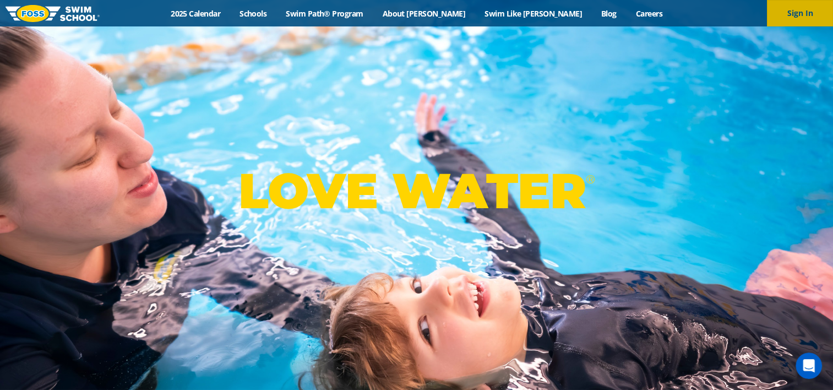 This screenshot has width=833, height=390. What do you see at coordinates (608, 13) in the screenshot?
I see `a: Blog` at bounding box center [608, 13].